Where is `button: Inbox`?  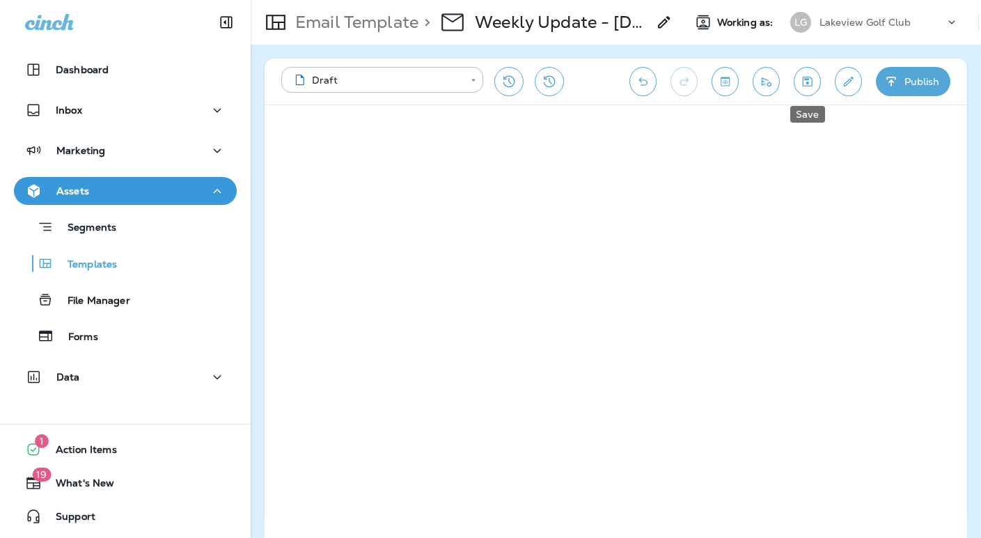
button: Inbox is located at coordinates (125, 110).